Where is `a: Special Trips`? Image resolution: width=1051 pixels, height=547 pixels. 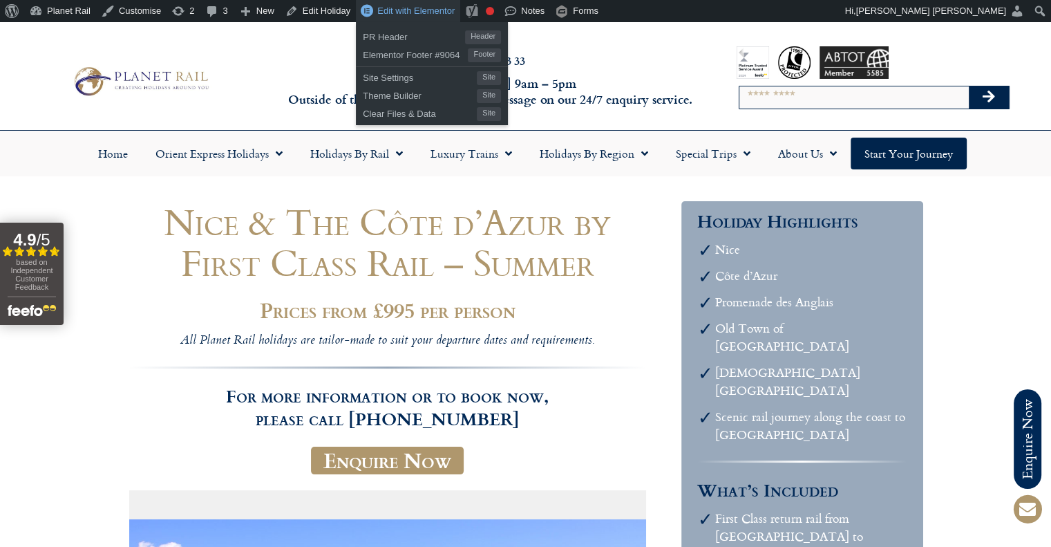 a: Special Trips is located at coordinates (713, 153).